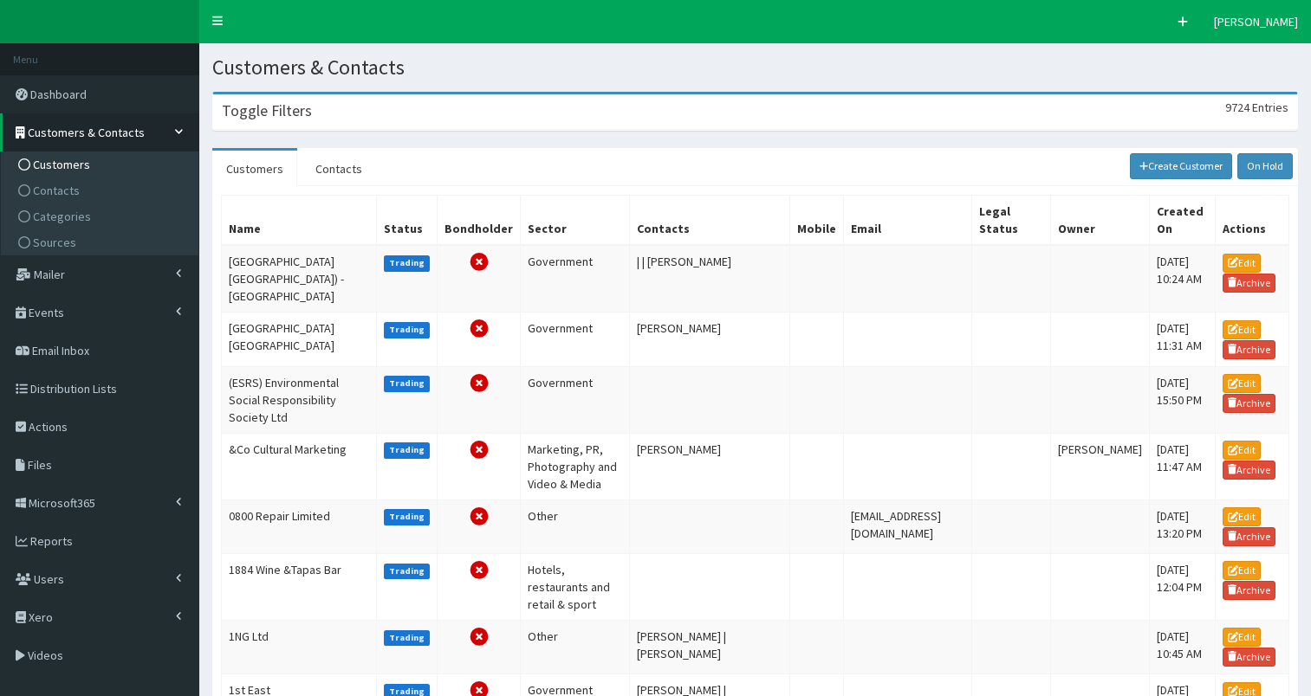  I want to click on span: Xero, so click(41, 618).